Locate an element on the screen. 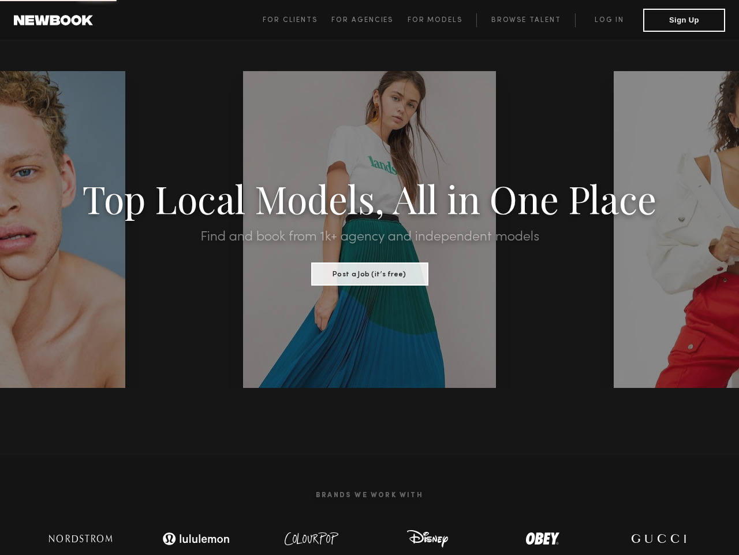  span: For Agencies is located at coordinates (362, 20).